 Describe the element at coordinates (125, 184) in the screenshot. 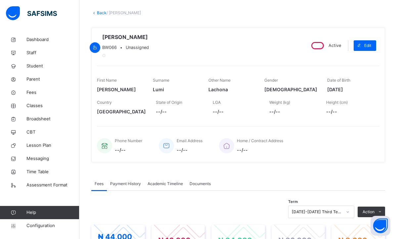

I see `span: Payment History` at that location.